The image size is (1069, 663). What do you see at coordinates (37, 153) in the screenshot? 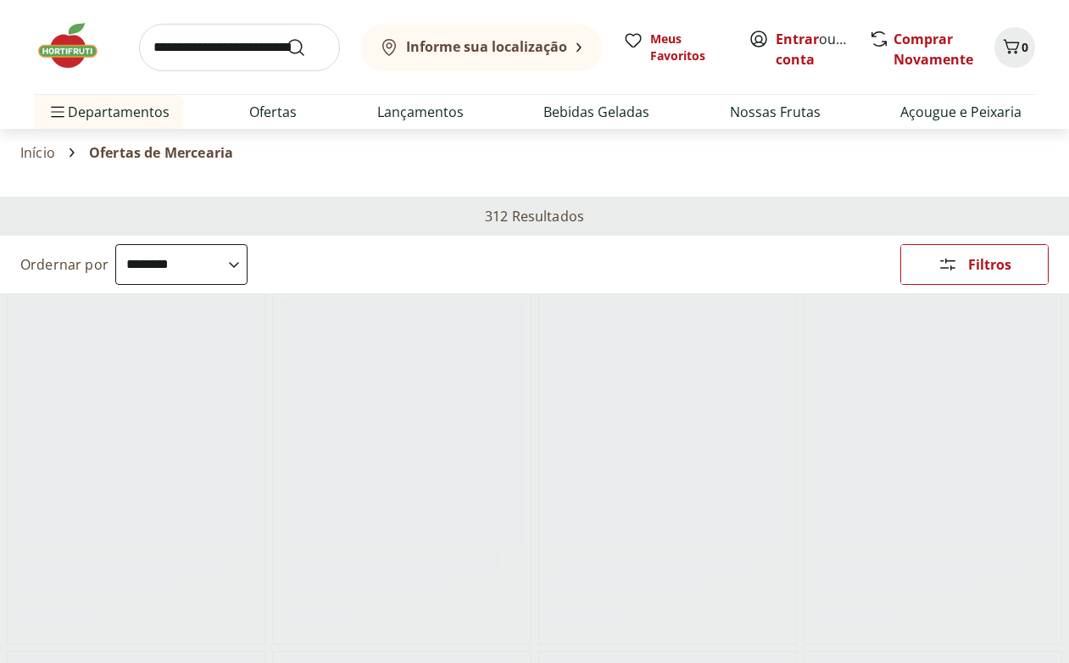
I see `a: Início` at bounding box center [37, 153].